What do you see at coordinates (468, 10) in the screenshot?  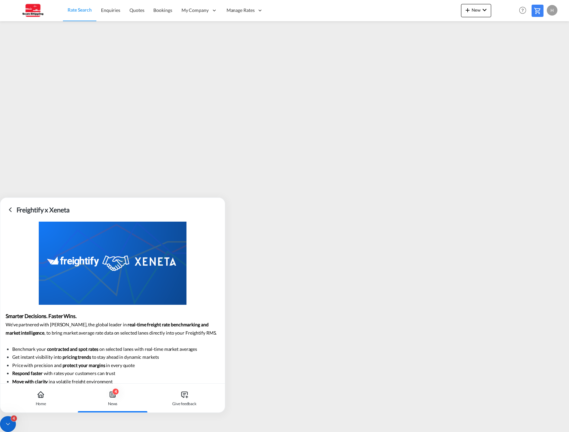 I see `md-icon: icon-plus 400-fg` at bounding box center [468, 10].